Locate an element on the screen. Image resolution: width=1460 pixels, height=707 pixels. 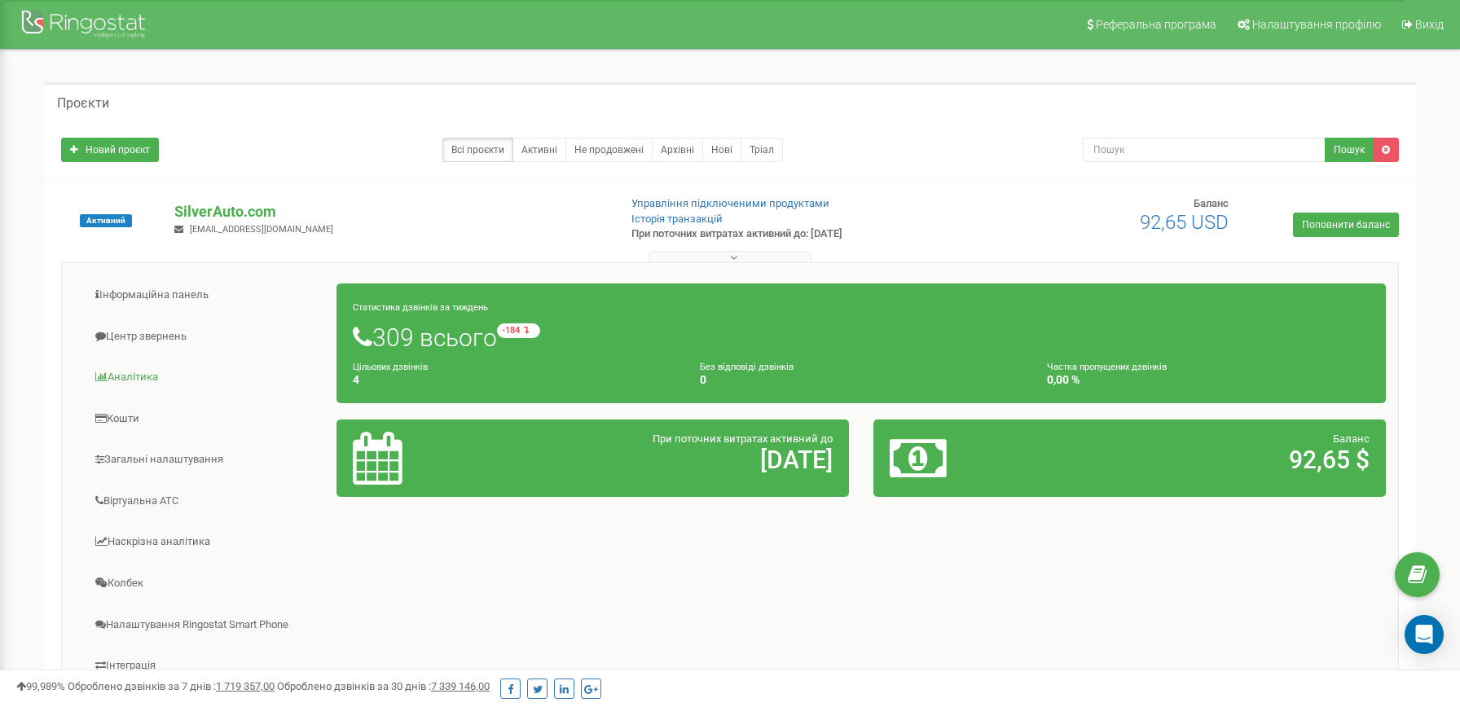
p: SilverAuto.сom is located at coordinates (389, 212).